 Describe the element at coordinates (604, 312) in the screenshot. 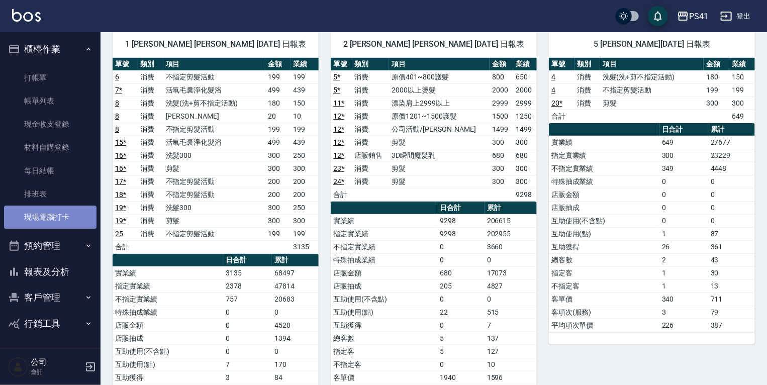

I see `td: 客項次(服務)` at that location.